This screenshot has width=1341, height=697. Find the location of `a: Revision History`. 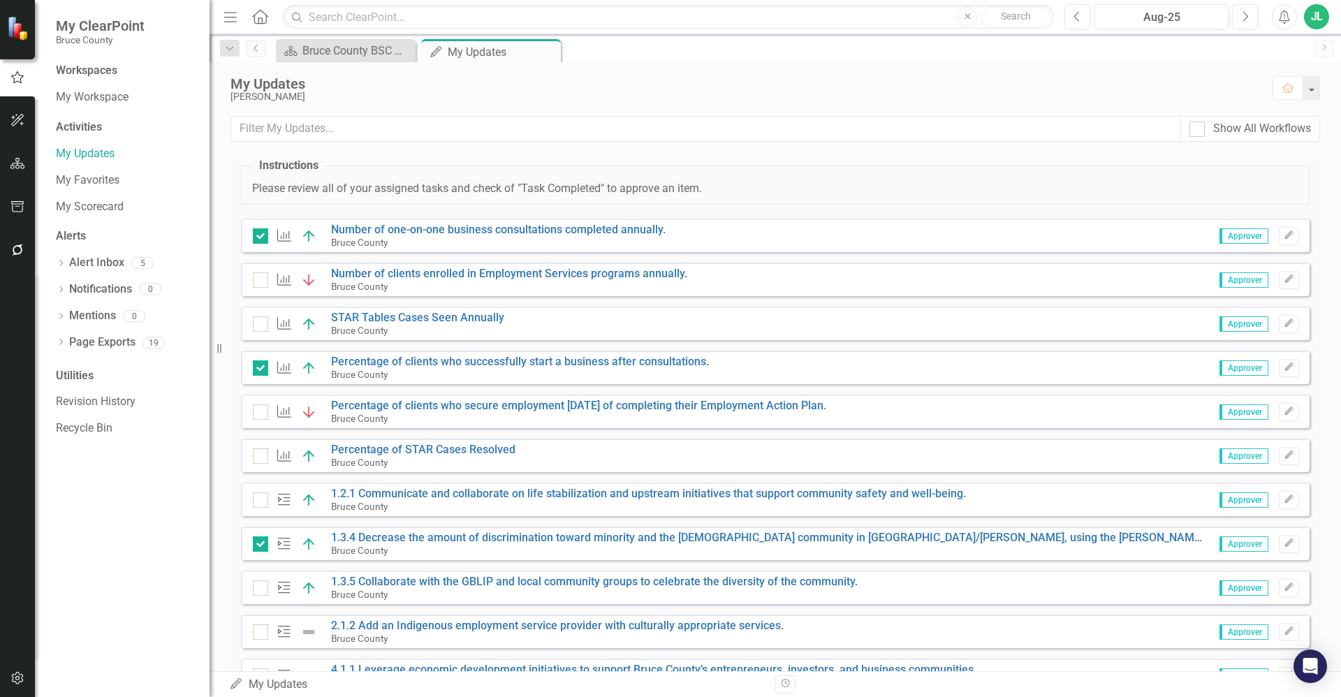

a: Revision History is located at coordinates (126, 402).